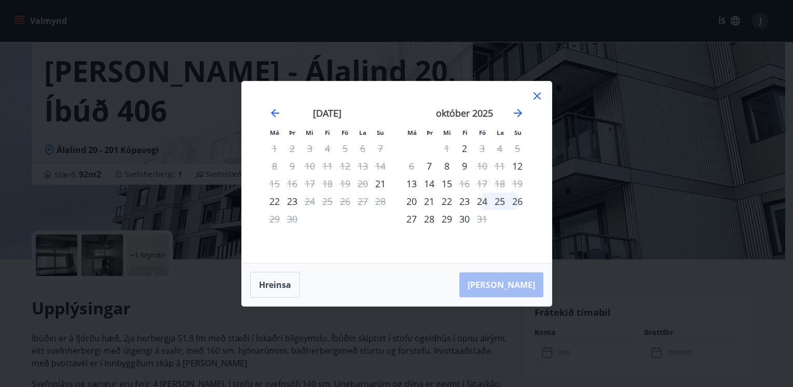 The height and width of the screenshot is (387, 793). What do you see at coordinates (363, 166) in the screenshot?
I see `td: Not available. laugardagur, 13. september 2025` at bounding box center [363, 166].